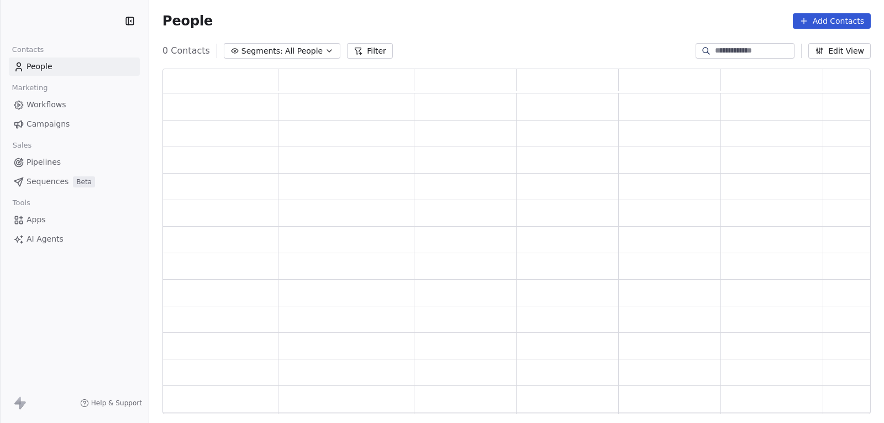 The height and width of the screenshot is (423, 884). I want to click on a: Workflows, so click(74, 104).